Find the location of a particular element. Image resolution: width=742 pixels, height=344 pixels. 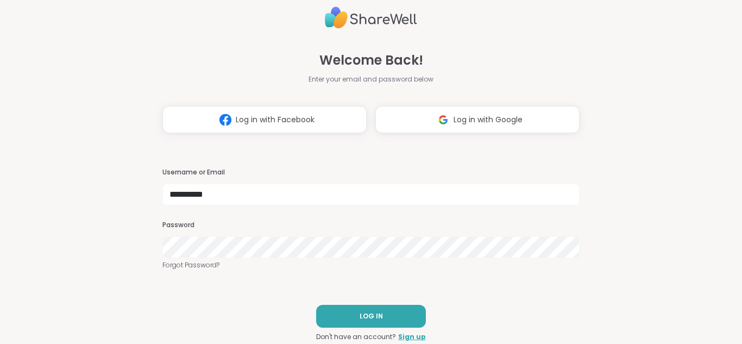

a: Sign up is located at coordinates (412, 337).